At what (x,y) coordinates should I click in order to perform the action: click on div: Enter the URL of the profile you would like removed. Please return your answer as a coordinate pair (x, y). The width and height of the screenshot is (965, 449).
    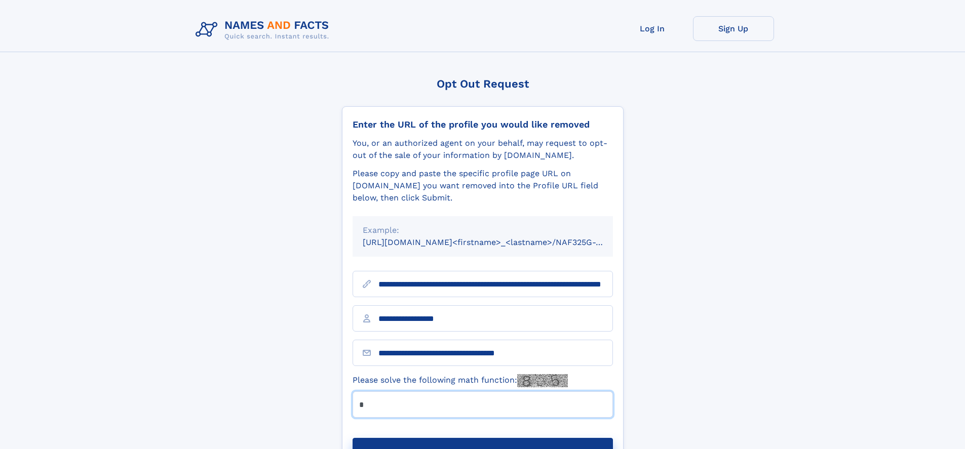
    Looking at the image, I should click on (483, 125).